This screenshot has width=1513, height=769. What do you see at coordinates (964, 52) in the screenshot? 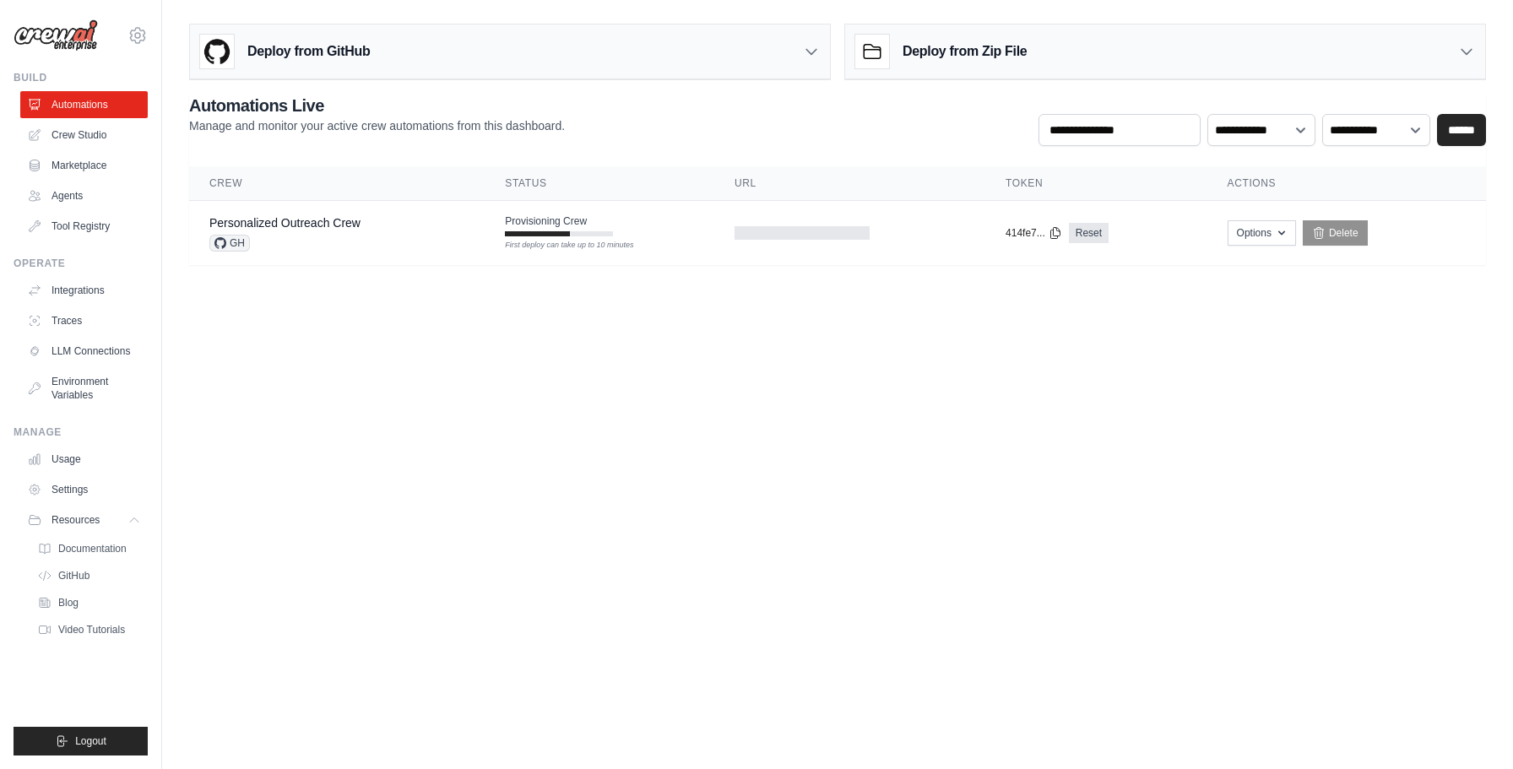
I see `h3: Deploy from Zip File` at bounding box center [964, 52].